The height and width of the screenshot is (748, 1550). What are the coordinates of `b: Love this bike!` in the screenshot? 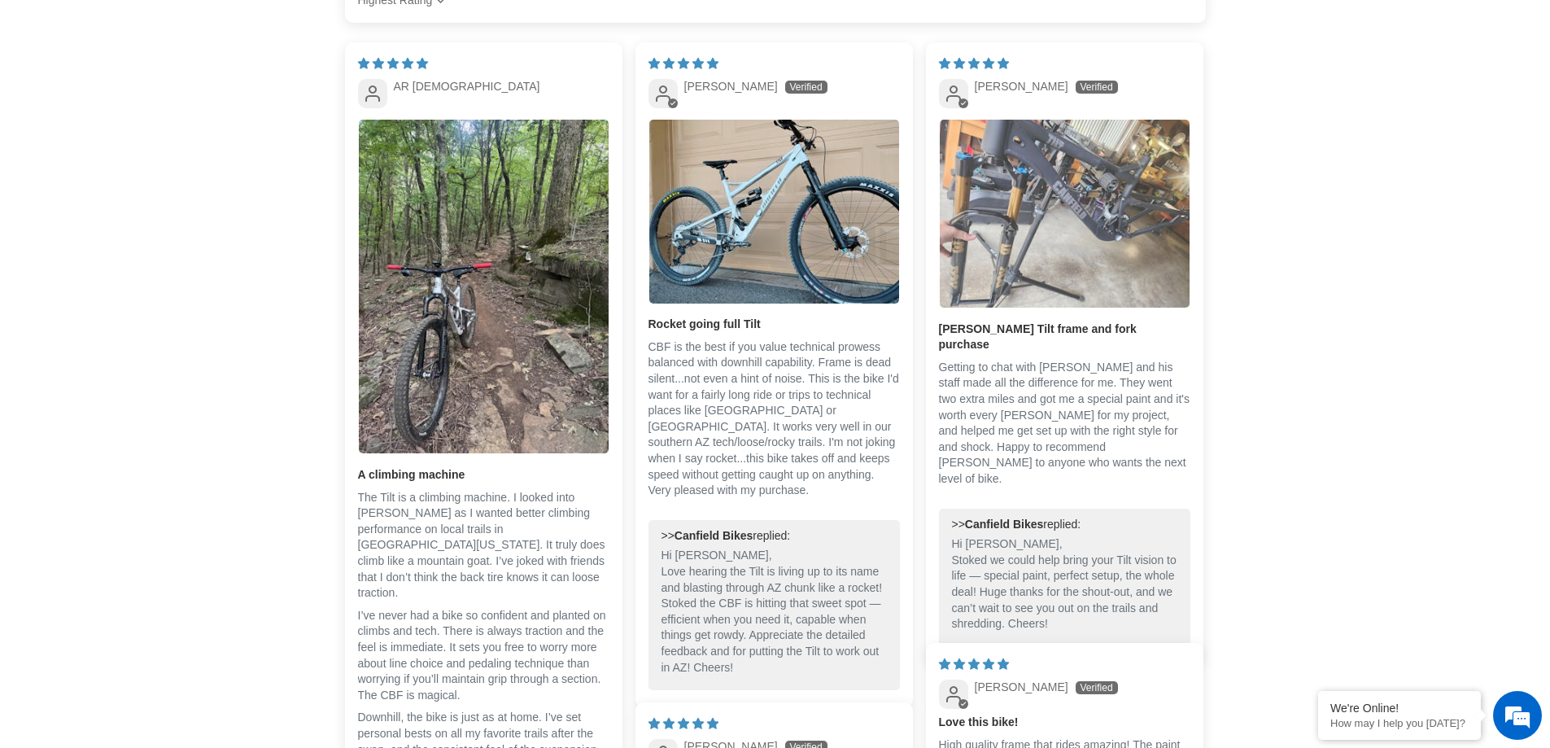 It's located at (1064, 722).